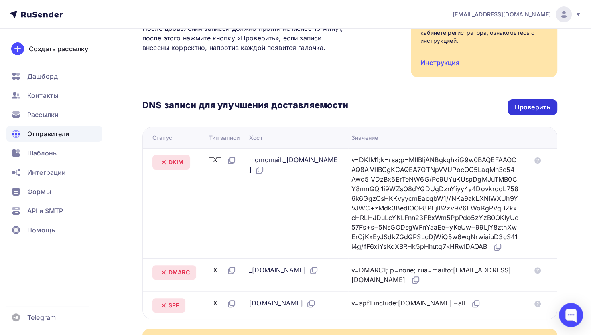 This screenshot has height=335, width=591. What do you see at coordinates (364, 138) in the screenshot?
I see `div: Значение` at bounding box center [364, 138].